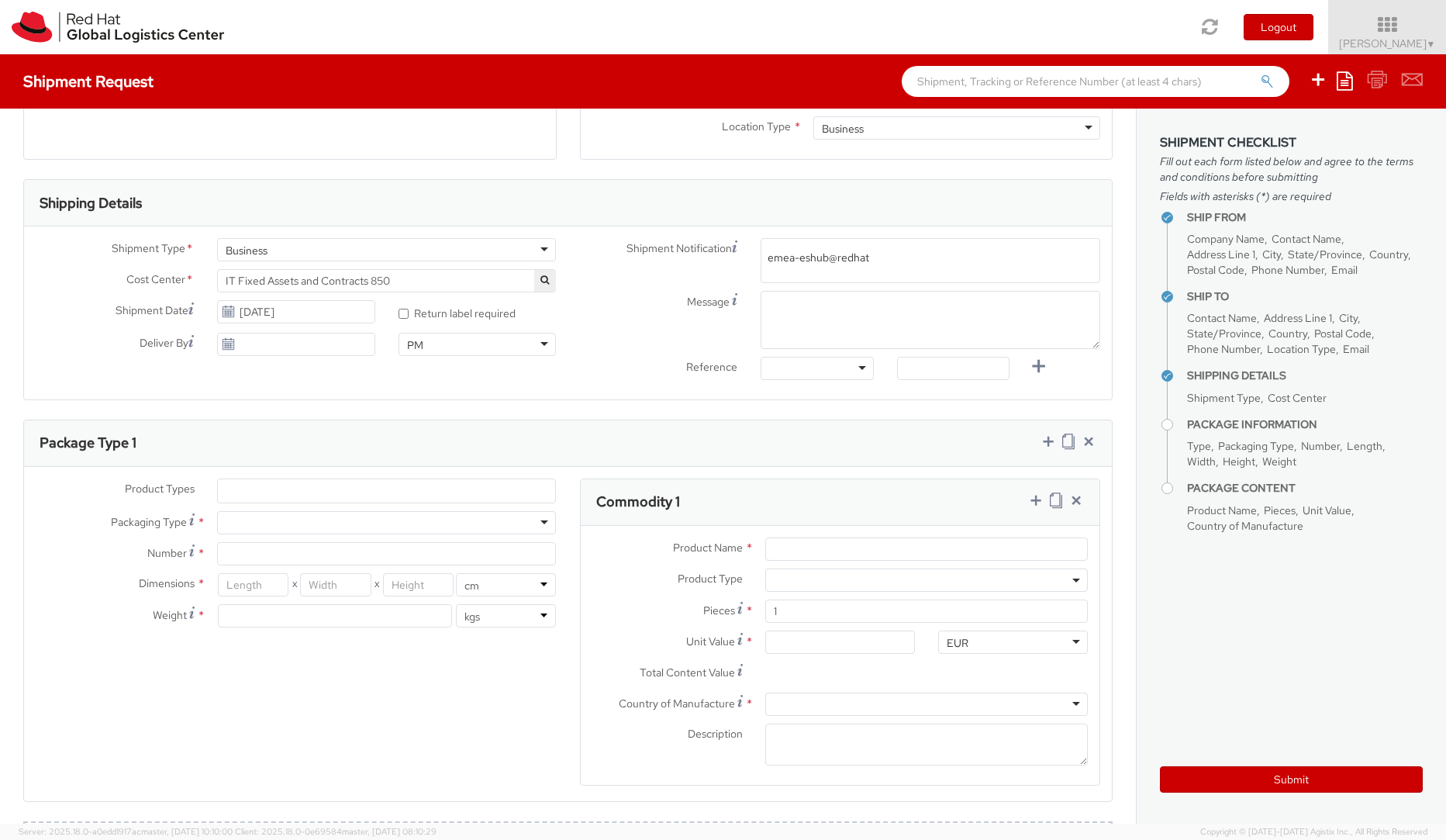 This screenshot has height=840, width=1446. Describe the element at coordinates (1239, 461) in the screenshot. I see `span: Height` at that location.